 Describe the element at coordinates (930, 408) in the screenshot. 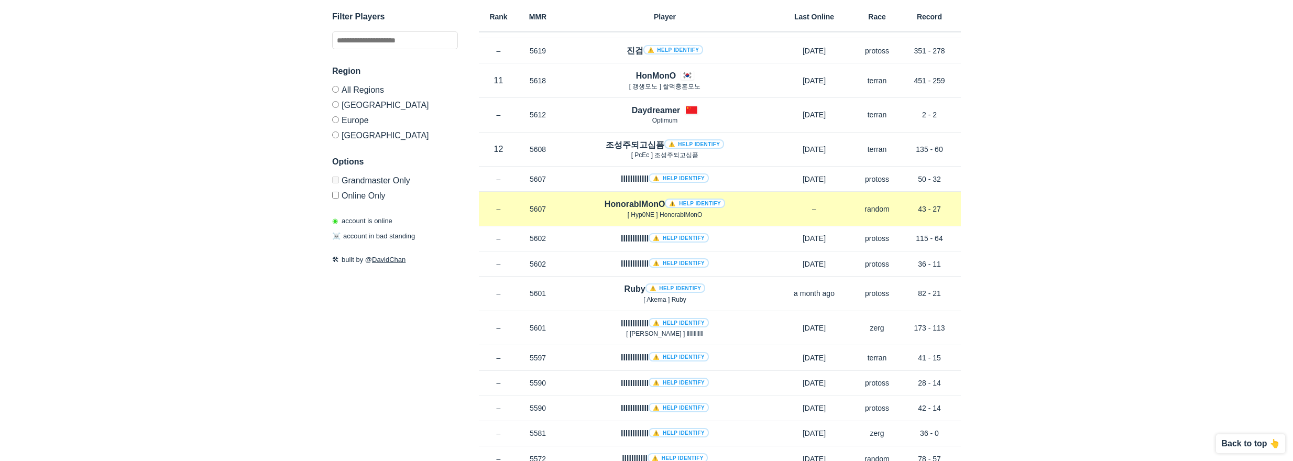

I see `p: 42 - 14` at that location.